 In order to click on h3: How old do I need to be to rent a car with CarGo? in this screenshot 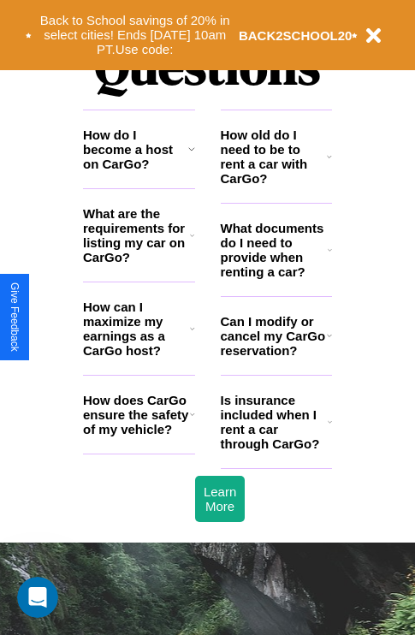, I will do `click(274, 157)`.